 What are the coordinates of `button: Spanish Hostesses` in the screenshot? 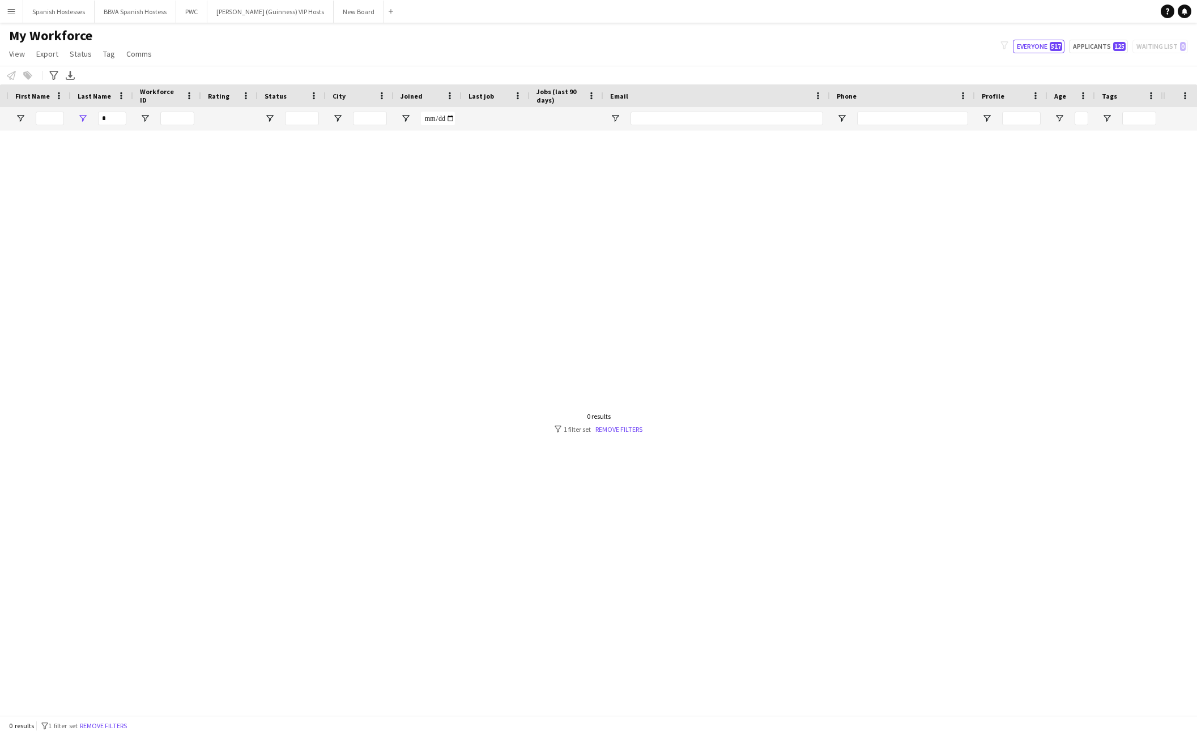 It's located at (59, 11).